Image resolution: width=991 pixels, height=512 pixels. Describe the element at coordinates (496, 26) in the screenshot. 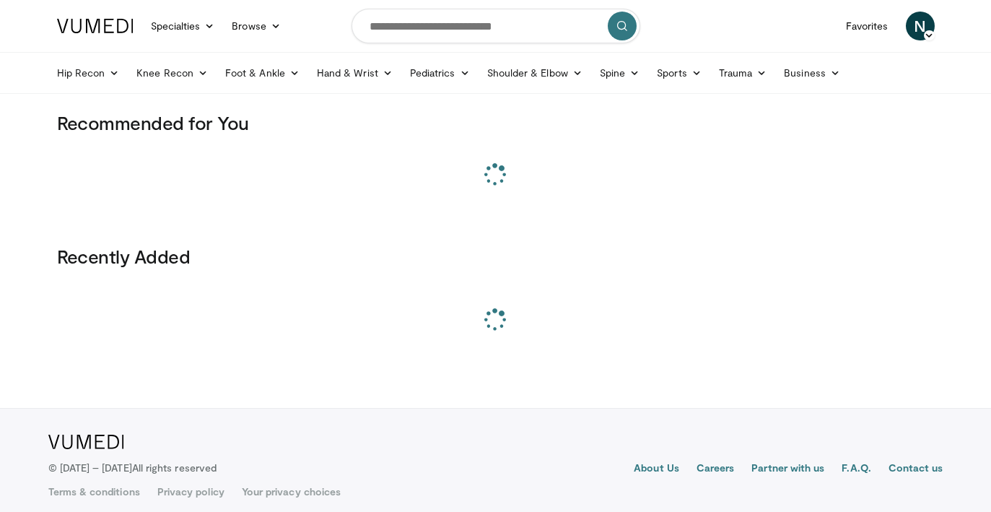

I see `input: Search topics, interventions` at that location.